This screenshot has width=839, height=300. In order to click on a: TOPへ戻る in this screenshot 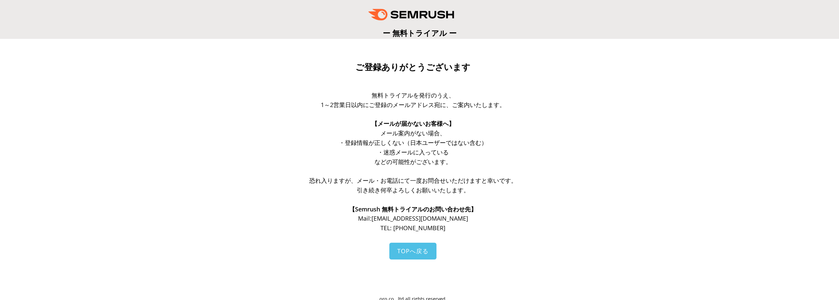, I will do `click(413, 251)`.